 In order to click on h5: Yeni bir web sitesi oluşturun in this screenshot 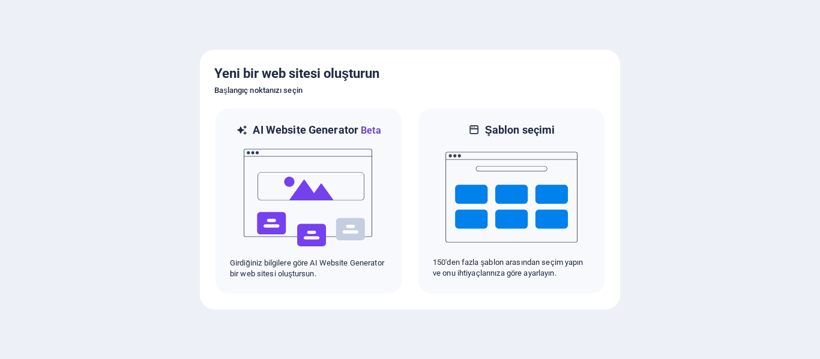, I will do `click(410, 74)`.